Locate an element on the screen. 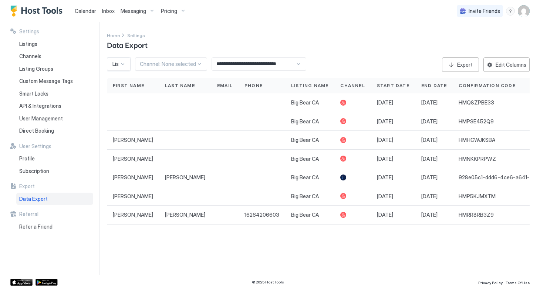 The height and width of the screenshot is (289, 540). div: Edit Columns is located at coordinates (511, 64).